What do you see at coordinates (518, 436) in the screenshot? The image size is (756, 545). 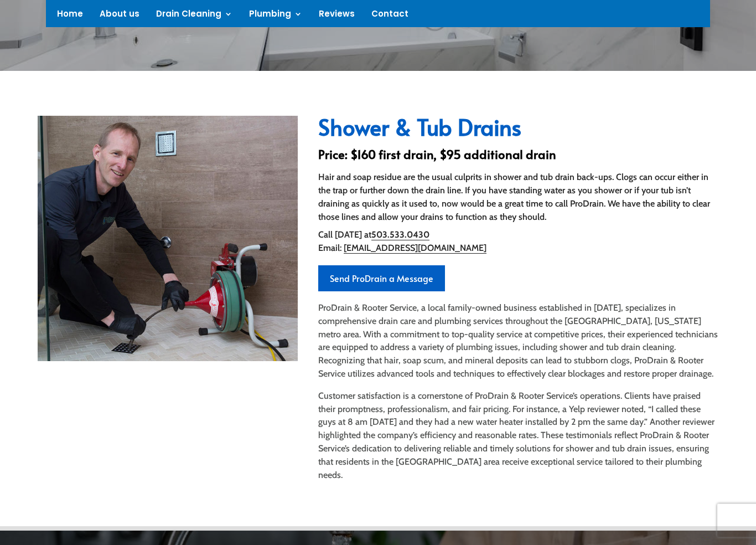 I see `p: Customer satisfaction is a cornerstone of ProDrain & Rooter Service’s operations. Clients have pr...` at bounding box center [518, 436].